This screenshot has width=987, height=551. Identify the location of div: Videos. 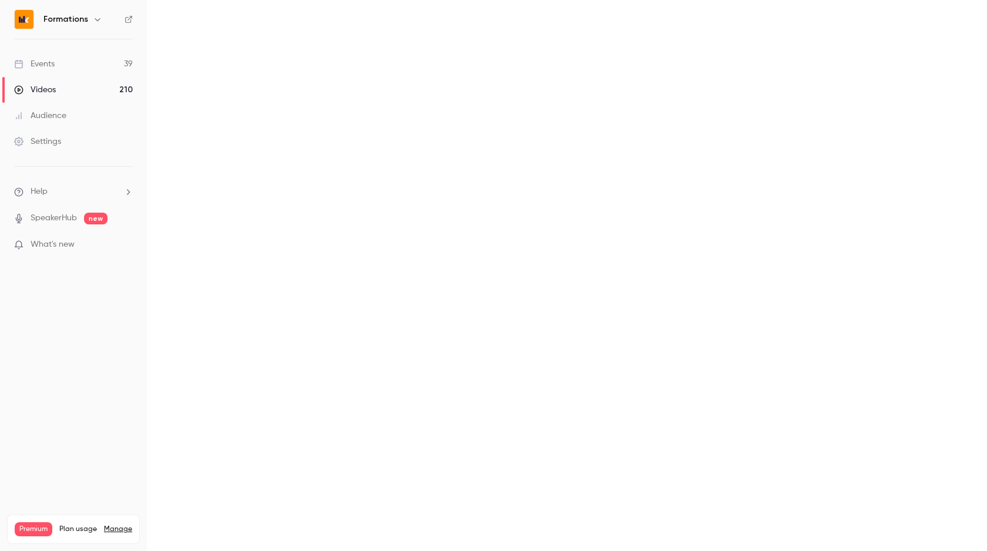
(35, 90).